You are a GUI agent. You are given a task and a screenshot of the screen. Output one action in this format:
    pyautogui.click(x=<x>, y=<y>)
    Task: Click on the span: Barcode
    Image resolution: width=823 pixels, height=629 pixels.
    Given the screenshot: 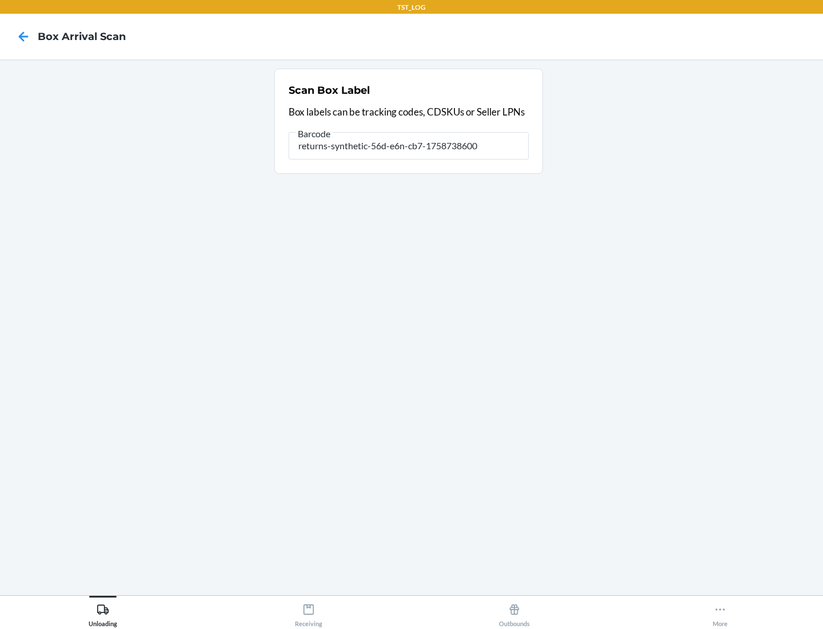 What is the action you would take?
    pyautogui.click(x=314, y=134)
    